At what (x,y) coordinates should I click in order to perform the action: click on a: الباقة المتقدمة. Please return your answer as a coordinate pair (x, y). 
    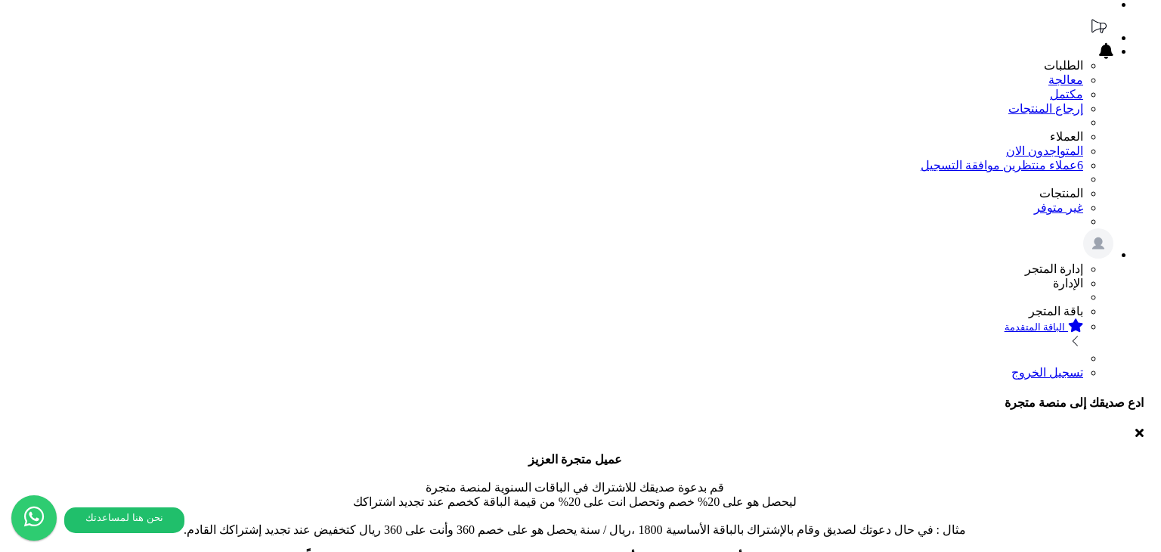
    Looking at the image, I should click on (544, 335).